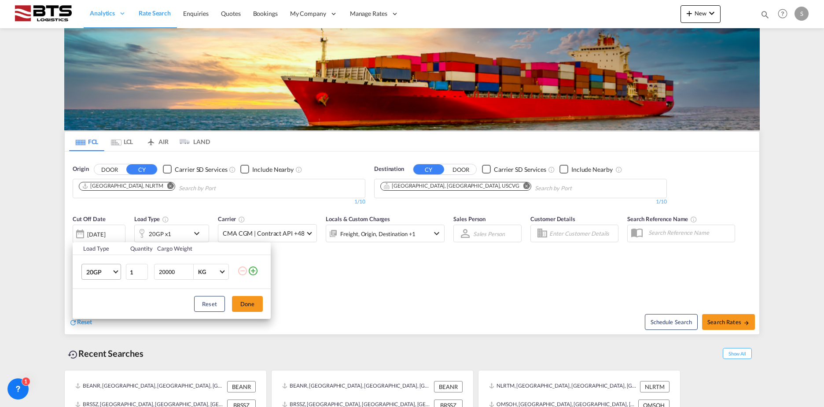 The height and width of the screenshot is (407, 824). I want to click on th: Load Type, so click(99, 248).